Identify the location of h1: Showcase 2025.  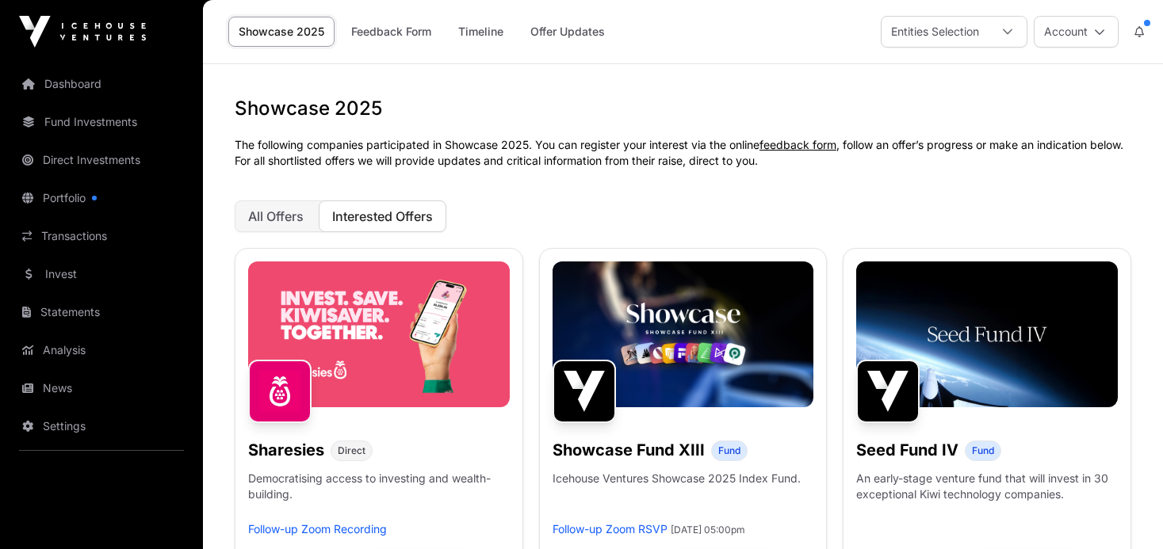
(682, 109).